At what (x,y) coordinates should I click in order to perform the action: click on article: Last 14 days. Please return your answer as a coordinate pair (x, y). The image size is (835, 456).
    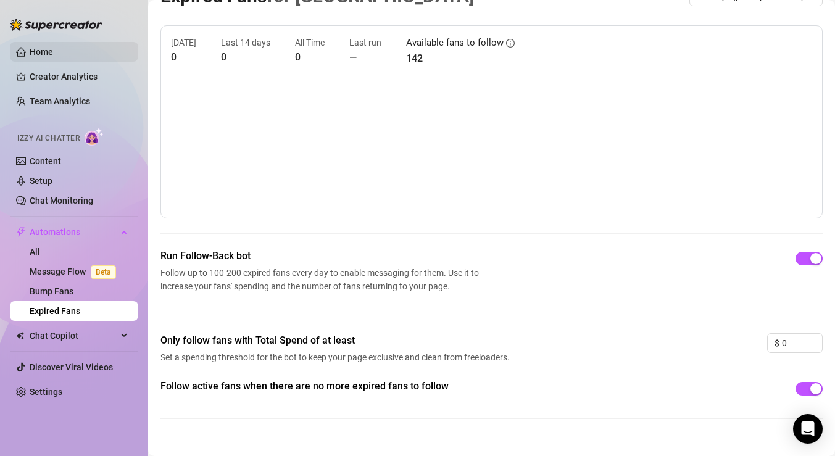
    Looking at the image, I should click on (246, 43).